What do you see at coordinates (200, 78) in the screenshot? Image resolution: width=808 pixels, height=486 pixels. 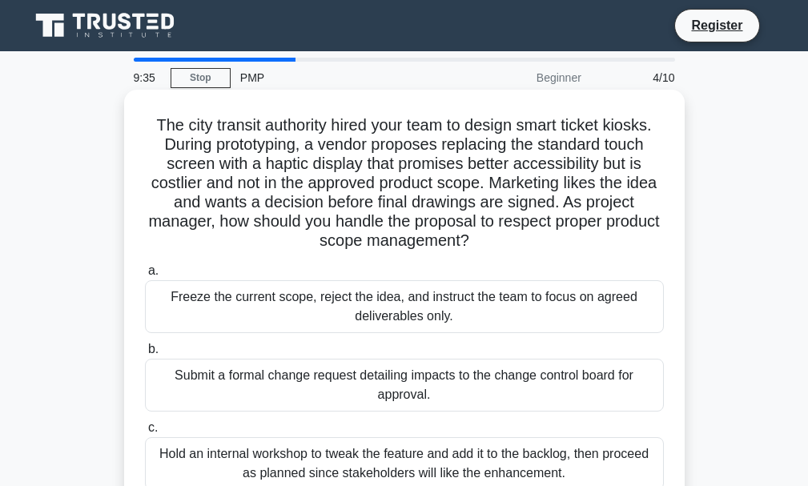 I see `a: Stop` at bounding box center [200, 78].